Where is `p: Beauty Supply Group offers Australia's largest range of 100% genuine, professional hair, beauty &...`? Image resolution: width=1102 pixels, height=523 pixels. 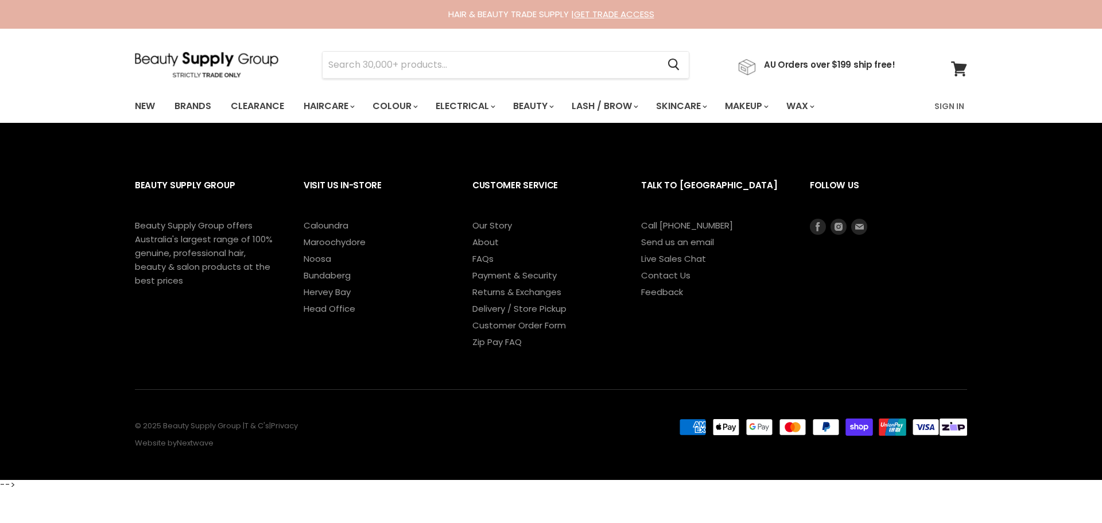 p: Beauty Supply Group offers Australia's largest range of 100% genuine, professional hair, beauty &... is located at coordinates (204, 253).